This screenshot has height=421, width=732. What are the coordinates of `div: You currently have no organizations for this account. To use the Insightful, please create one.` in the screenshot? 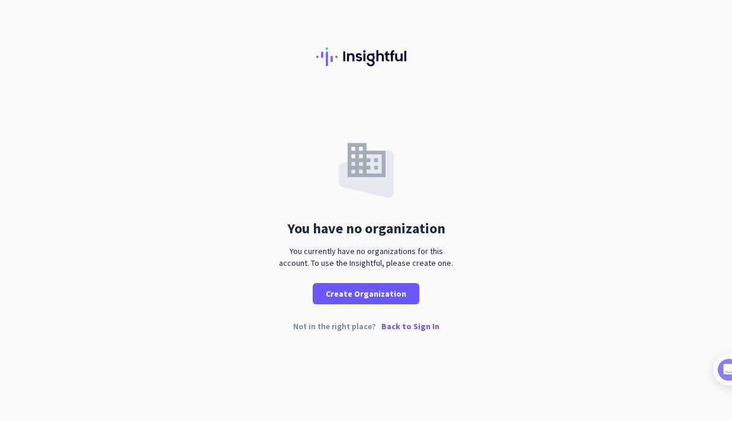 It's located at (366, 257).